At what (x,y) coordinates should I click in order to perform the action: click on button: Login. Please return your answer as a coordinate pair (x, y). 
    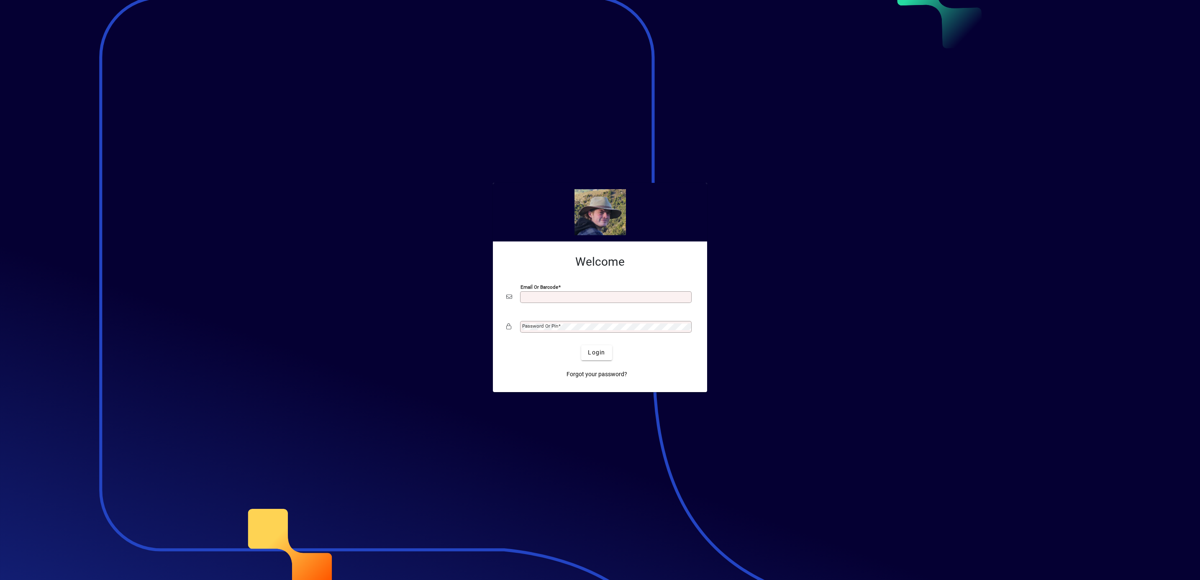
    Looking at the image, I should click on (596, 353).